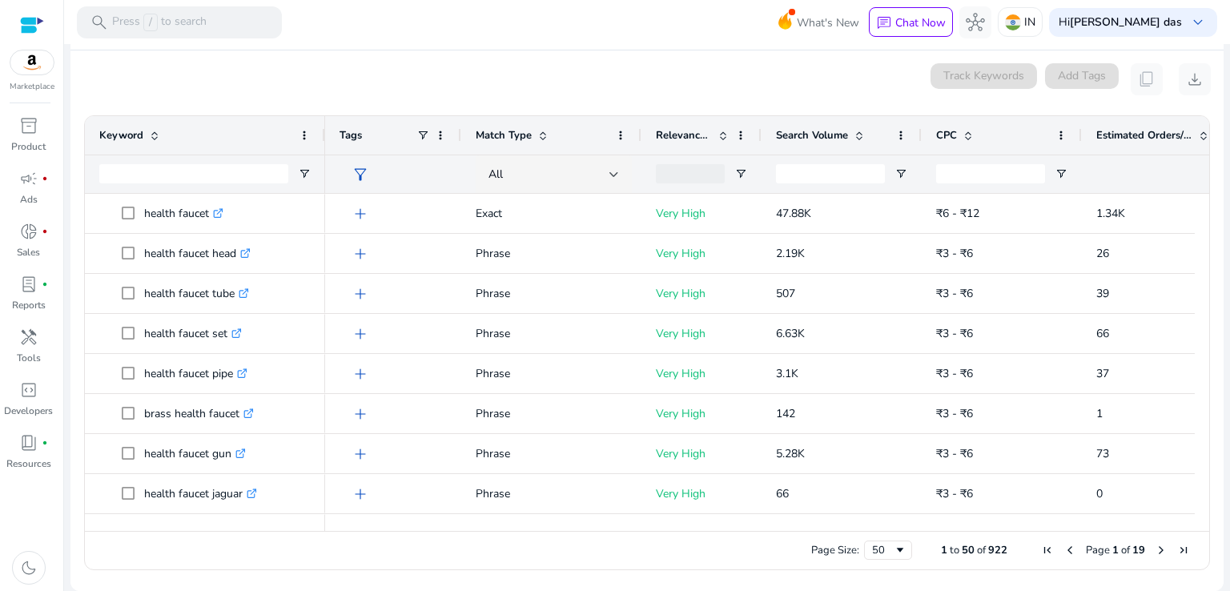 This screenshot has width=1230, height=591. Describe the element at coordinates (195, 373) in the screenshot. I see `p: health faucet pipe` at that location.